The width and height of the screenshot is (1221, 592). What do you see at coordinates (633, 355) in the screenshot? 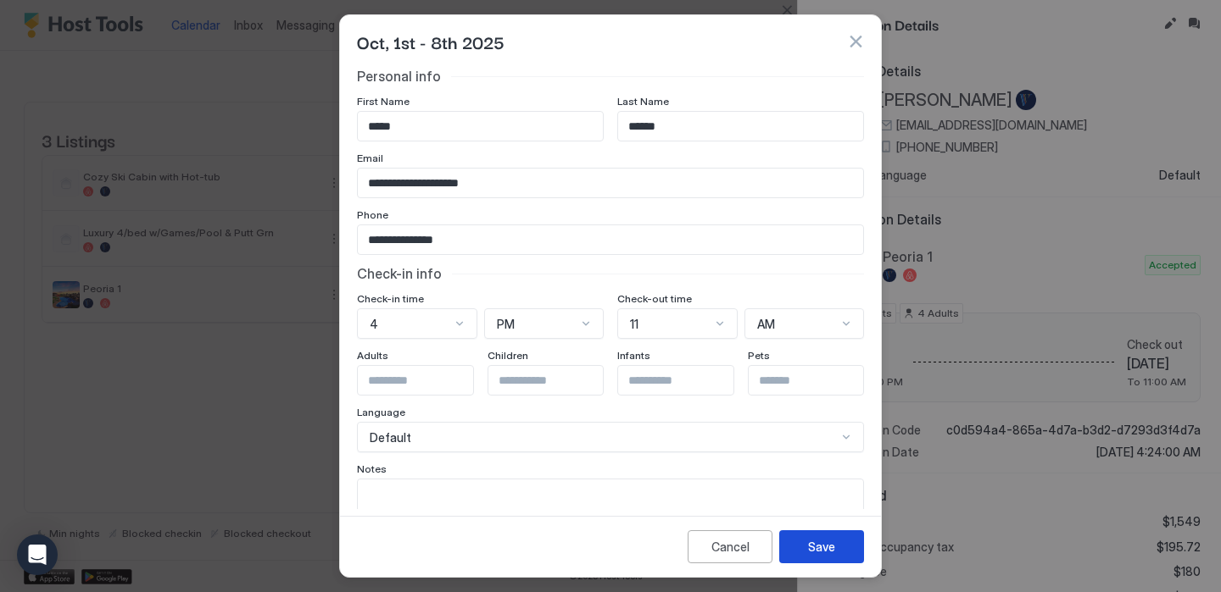
I see `span: Infants` at bounding box center [633, 355].